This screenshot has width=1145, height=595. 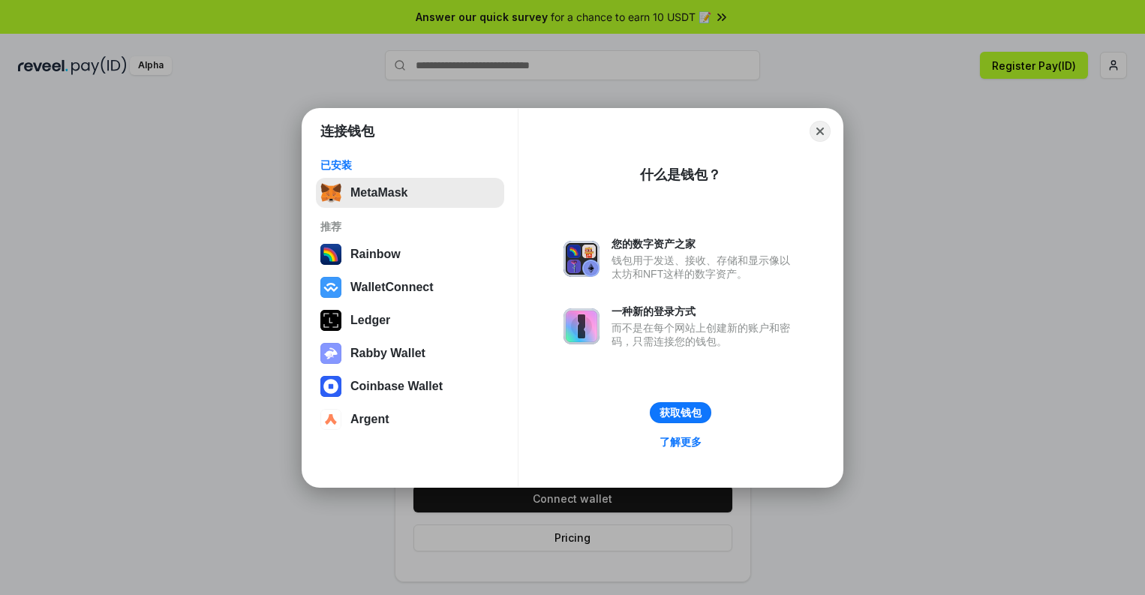 I want to click on div: Rainbow, so click(x=375, y=254).